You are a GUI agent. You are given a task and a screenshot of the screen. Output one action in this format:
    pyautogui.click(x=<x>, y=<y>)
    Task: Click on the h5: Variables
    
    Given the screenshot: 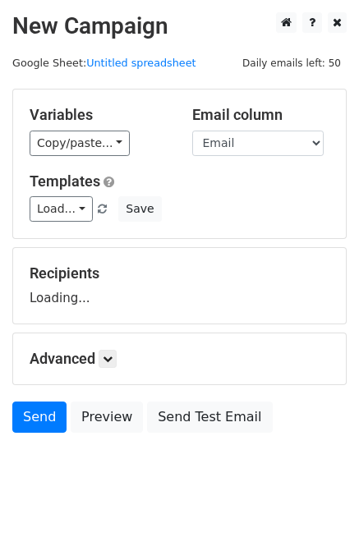 What is the action you would take?
    pyautogui.click(x=98, y=115)
    